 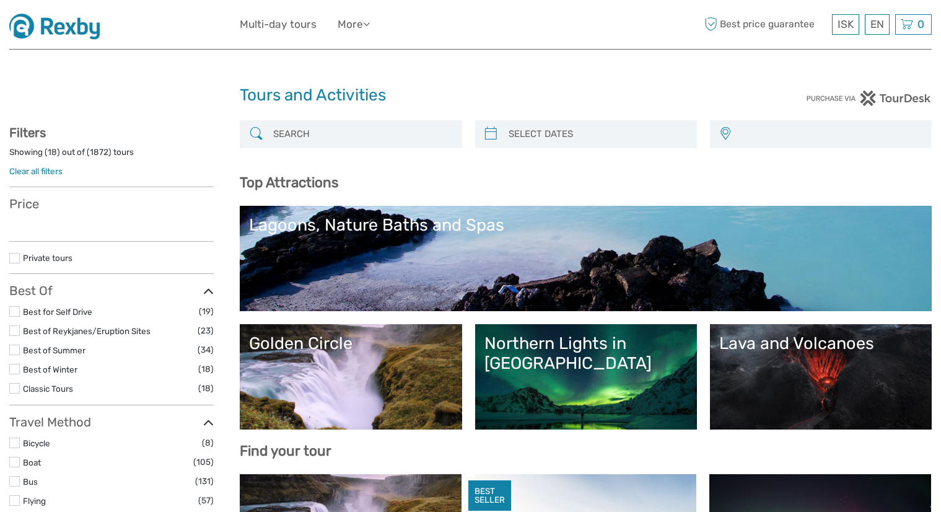 What do you see at coordinates (470, 95) in the screenshot?
I see `h1: Tours and Activities` at bounding box center [470, 95].